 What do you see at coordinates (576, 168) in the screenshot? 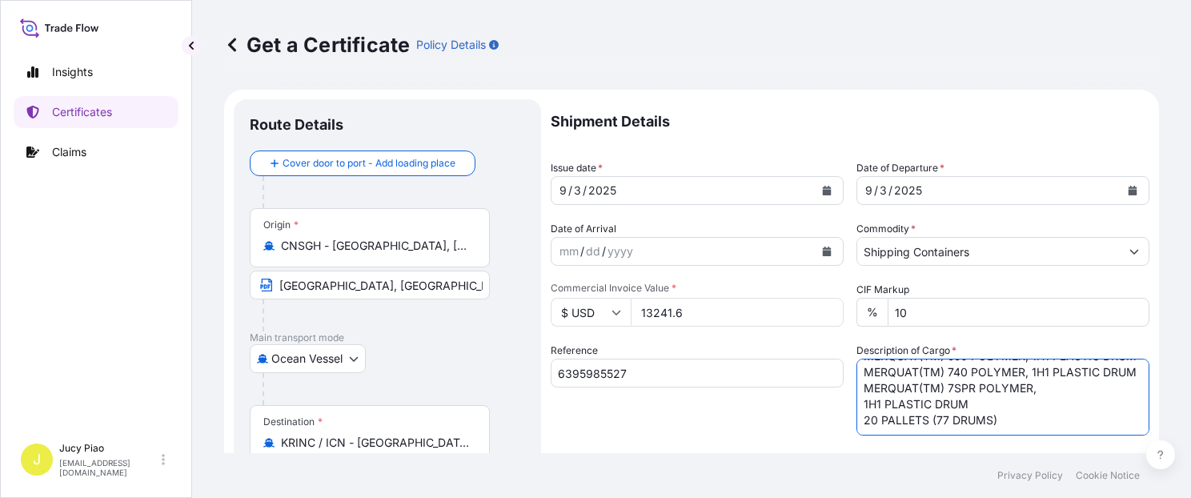
I see `span: Issue date` at bounding box center [576, 168].